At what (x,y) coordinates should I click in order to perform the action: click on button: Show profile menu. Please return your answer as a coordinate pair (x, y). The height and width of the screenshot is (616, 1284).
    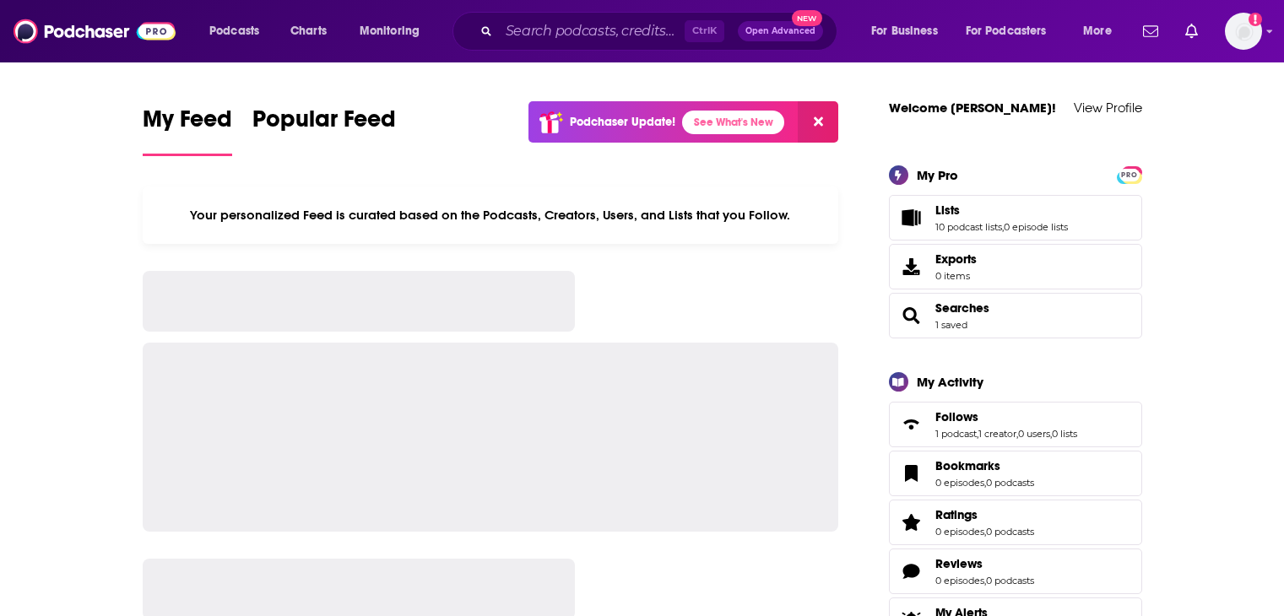
    Looking at the image, I should click on (1243, 31).